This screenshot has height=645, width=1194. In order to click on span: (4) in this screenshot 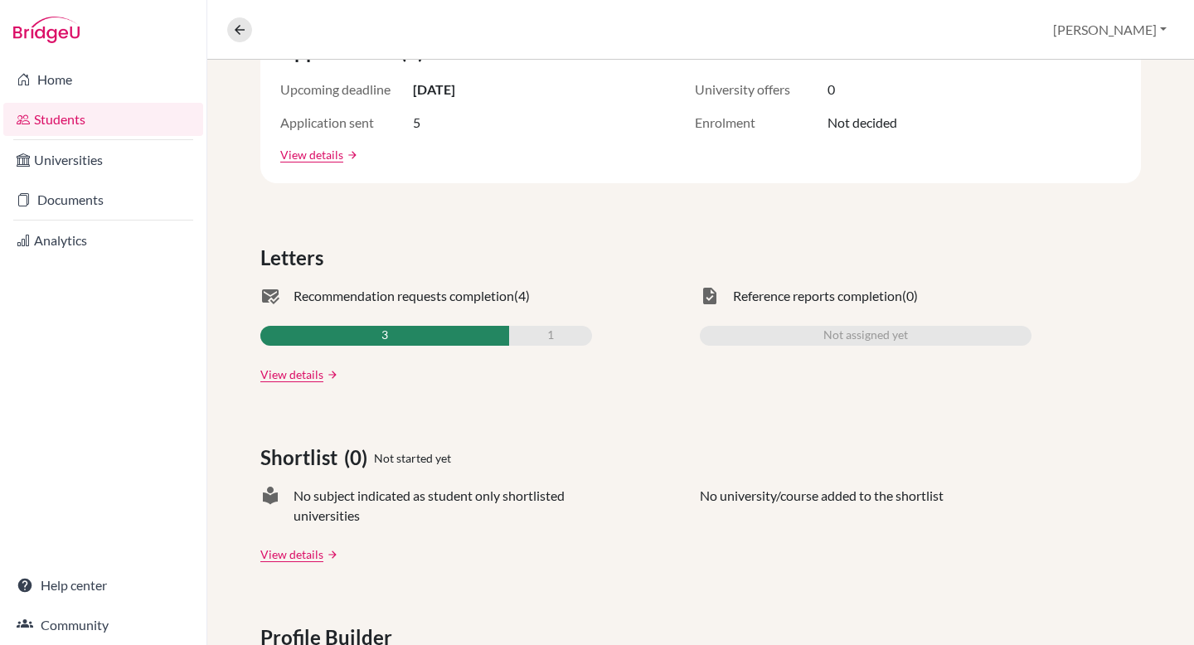, I will do `click(522, 296)`.